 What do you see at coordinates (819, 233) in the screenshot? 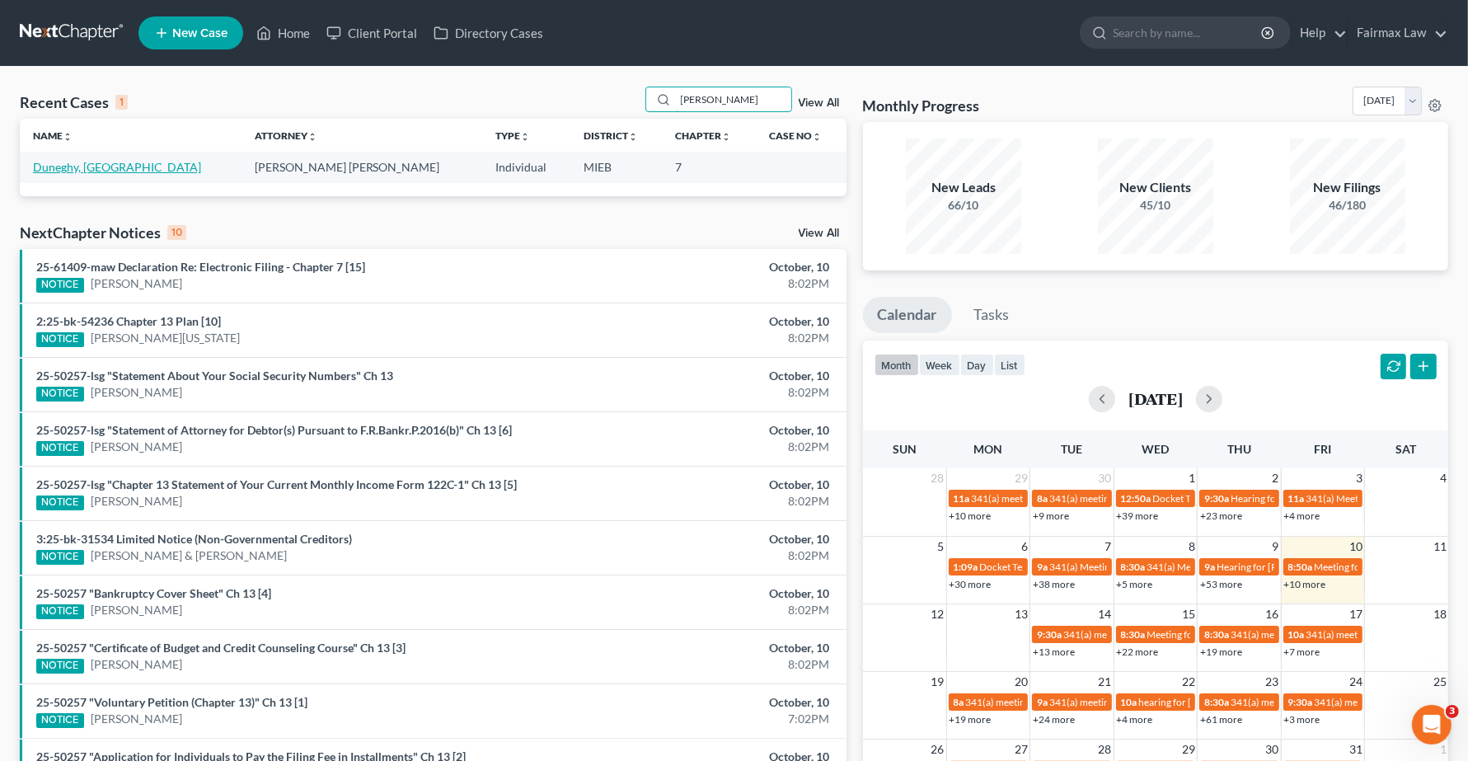
I see `a: View All` at bounding box center [819, 233].